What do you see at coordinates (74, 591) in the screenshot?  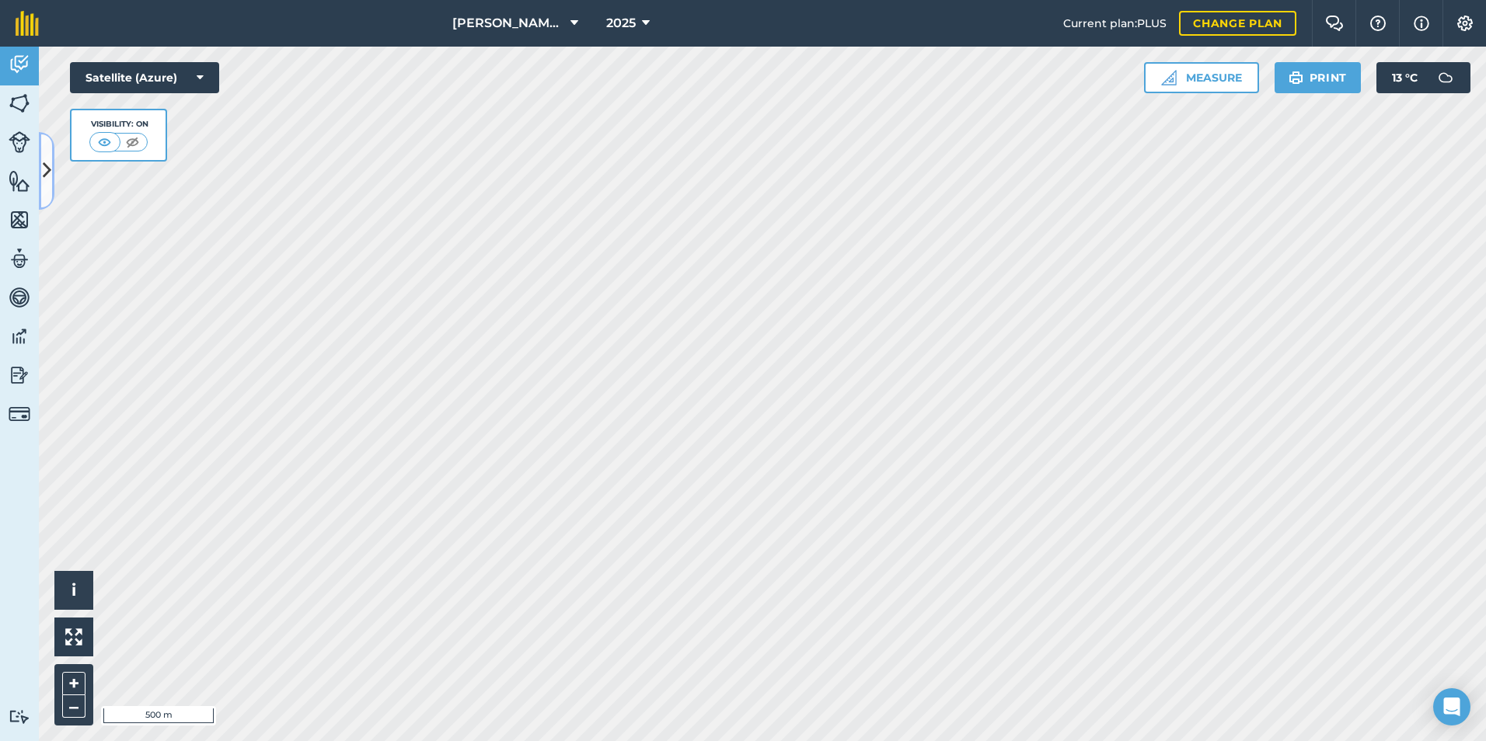 I see `button: i` at bounding box center [74, 591].